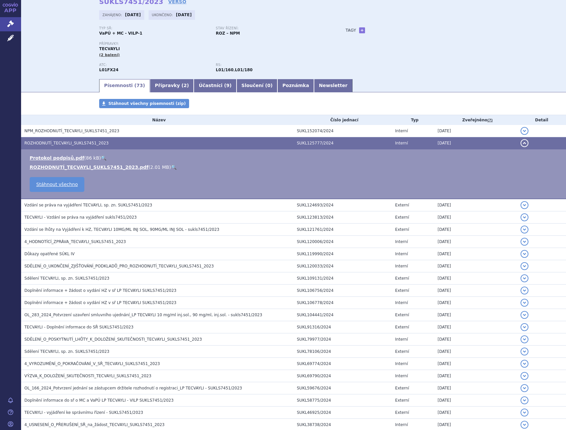 The height and width of the screenshot is (430, 566). Describe the element at coordinates (271, 28) in the screenshot. I see `p: Stav řízení:` at that location.